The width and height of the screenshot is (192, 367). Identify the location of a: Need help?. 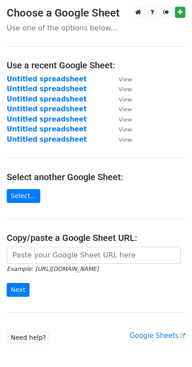
(28, 338).